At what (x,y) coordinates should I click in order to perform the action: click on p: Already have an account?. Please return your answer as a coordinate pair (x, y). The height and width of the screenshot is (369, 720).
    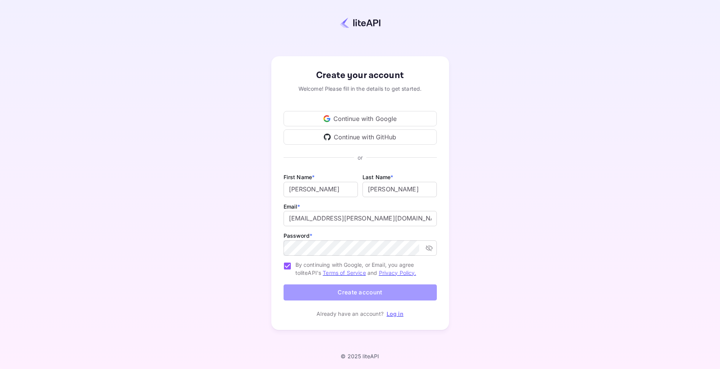
    Looking at the image, I should click on (350, 314).